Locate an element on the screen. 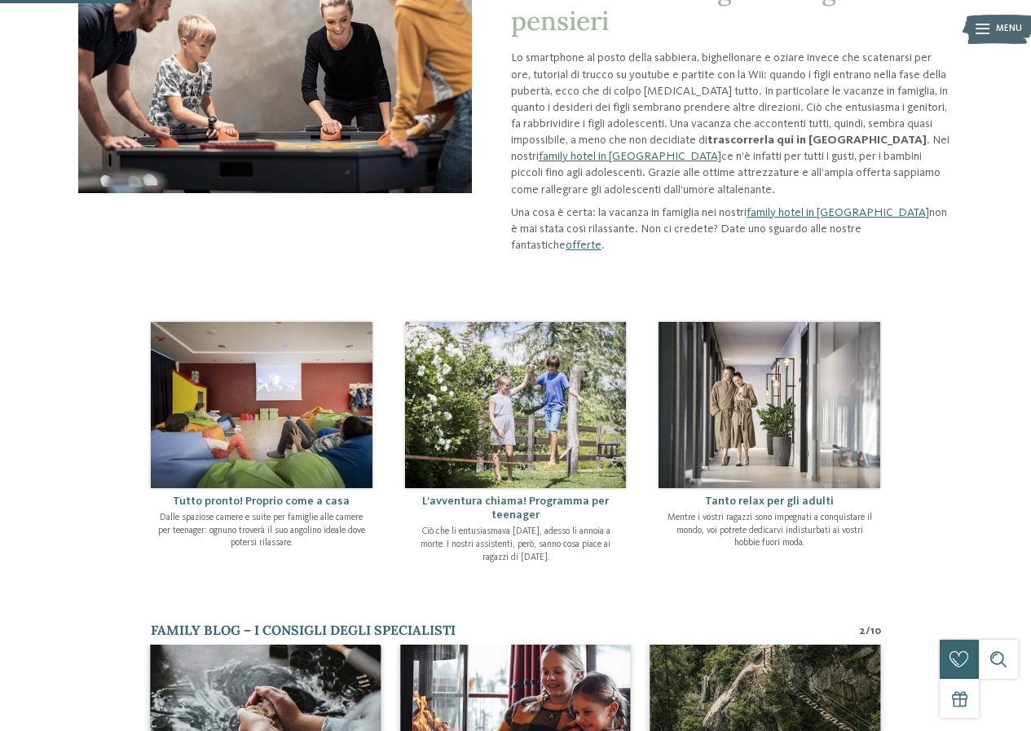 The image size is (1031, 731). span: Tanto relax per gli adulti is located at coordinates (769, 501).